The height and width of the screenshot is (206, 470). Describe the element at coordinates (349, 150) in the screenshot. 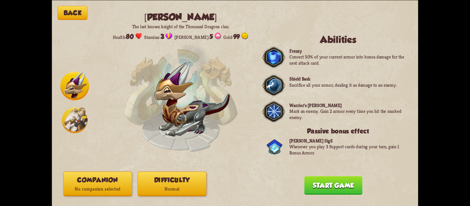

I see `p: Whenever you play 3 Support cards during your turn, gain 1 Bonus Armor.` at that location.